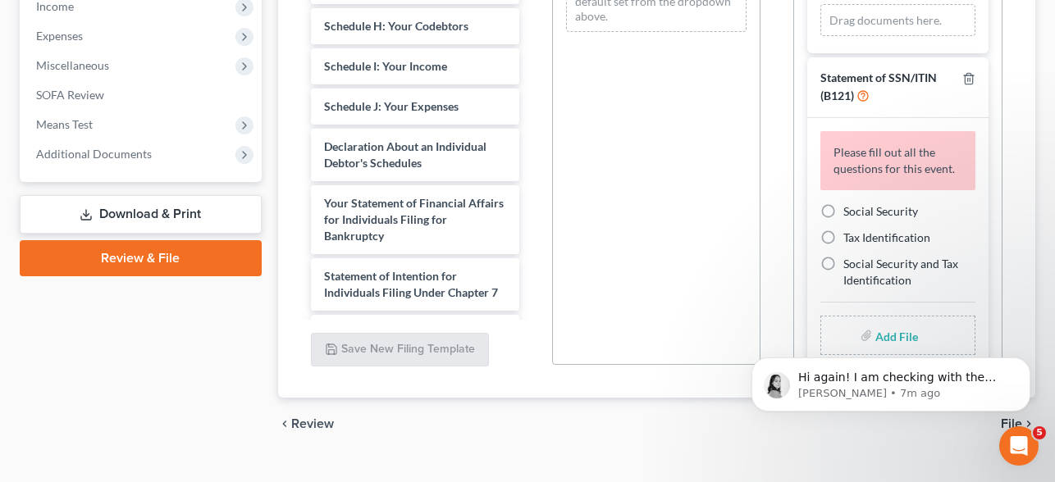 The image size is (1055, 482). Describe the element at coordinates (72, 65) in the screenshot. I see `span: Miscellaneous` at that location.